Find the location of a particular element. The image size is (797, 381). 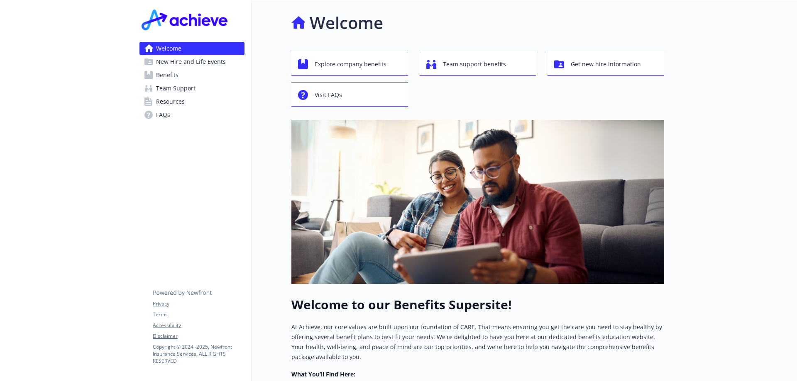

a: Accessibility is located at coordinates (198, 326).